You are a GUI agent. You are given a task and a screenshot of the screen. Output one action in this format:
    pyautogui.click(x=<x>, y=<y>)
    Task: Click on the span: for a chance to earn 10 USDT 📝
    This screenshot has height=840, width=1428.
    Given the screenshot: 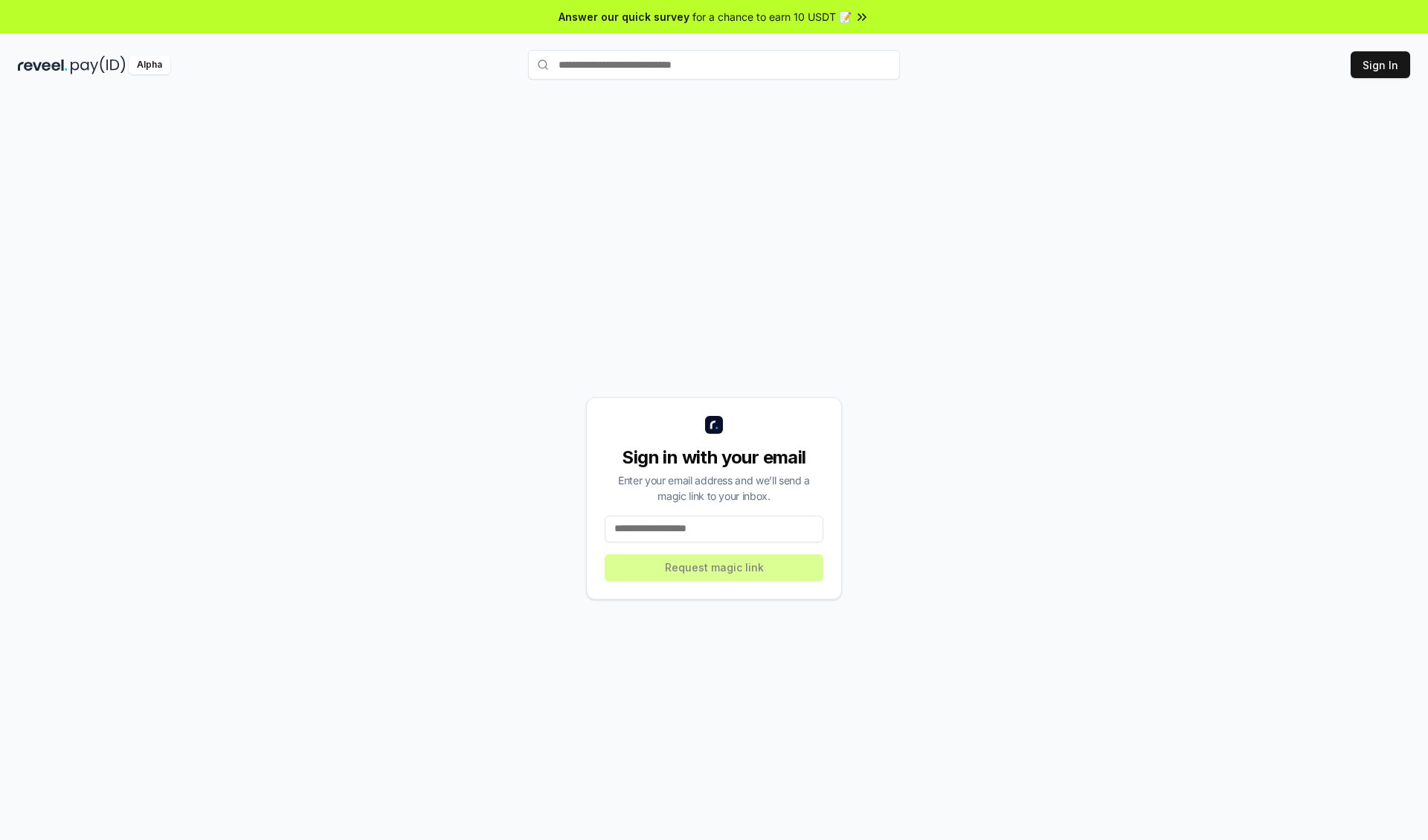 What is the action you would take?
    pyautogui.click(x=772, y=17)
    